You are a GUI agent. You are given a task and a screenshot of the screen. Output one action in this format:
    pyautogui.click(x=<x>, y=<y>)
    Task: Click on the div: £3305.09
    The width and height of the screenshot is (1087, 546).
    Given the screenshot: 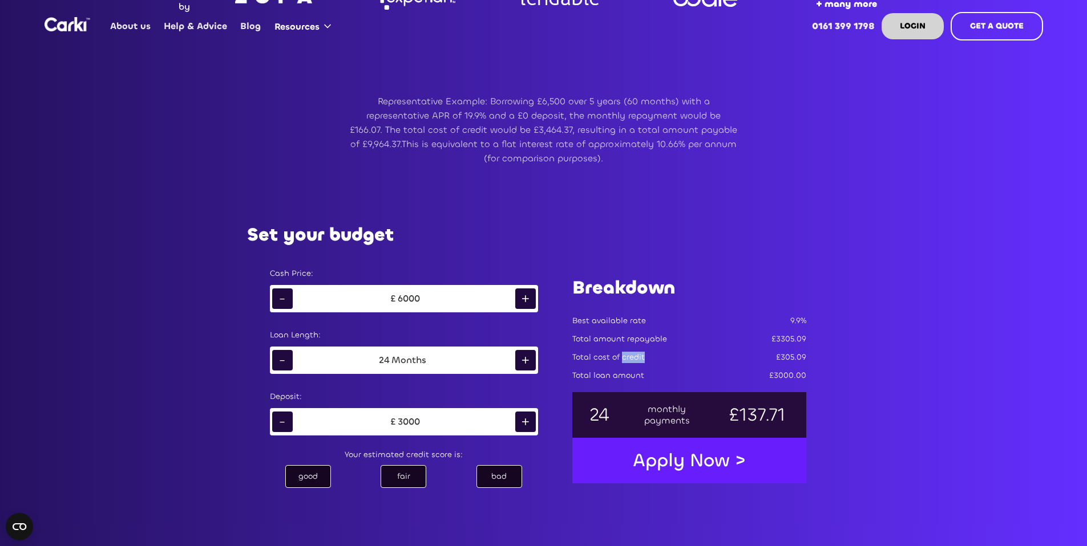 What is the action you would take?
    pyautogui.click(x=788, y=339)
    